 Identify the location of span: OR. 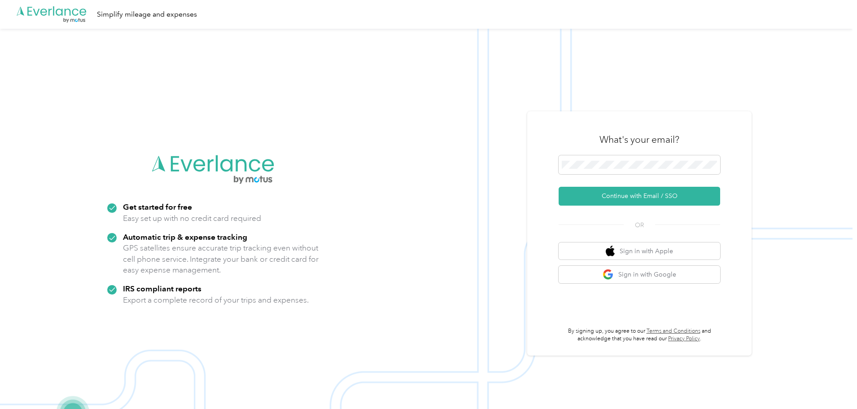
(639, 225).